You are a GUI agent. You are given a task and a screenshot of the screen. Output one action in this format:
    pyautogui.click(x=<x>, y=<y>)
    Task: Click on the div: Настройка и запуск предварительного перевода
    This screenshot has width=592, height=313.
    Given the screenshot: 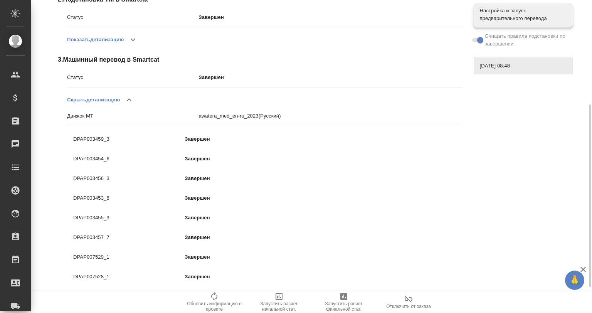 What is the action you would take?
    pyautogui.click(x=523, y=15)
    